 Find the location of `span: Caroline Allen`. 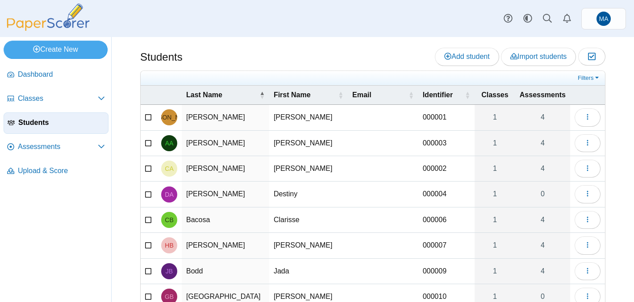

span: Caroline Allen is located at coordinates (169, 169).